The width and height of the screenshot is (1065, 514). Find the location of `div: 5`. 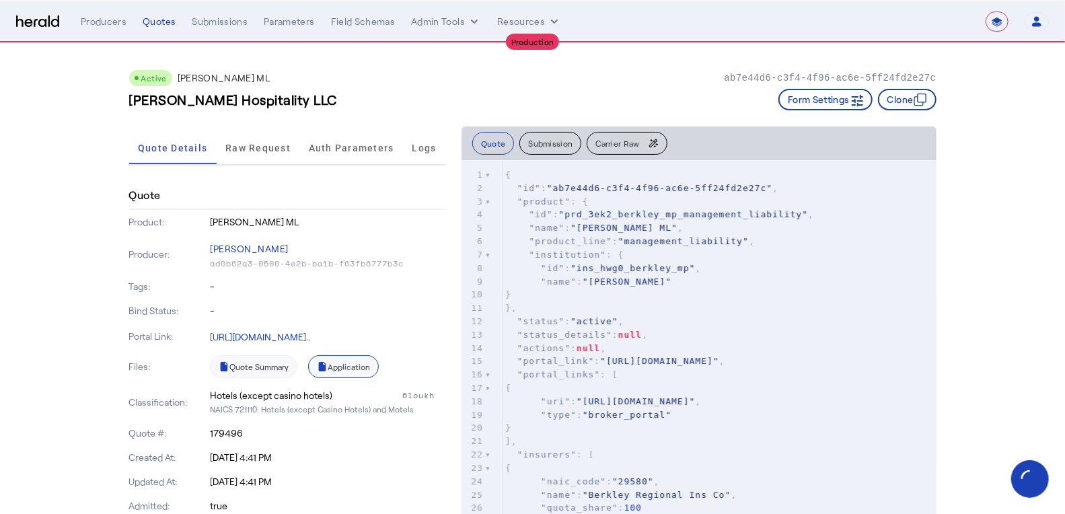

div: 5 is located at coordinates (473, 228).